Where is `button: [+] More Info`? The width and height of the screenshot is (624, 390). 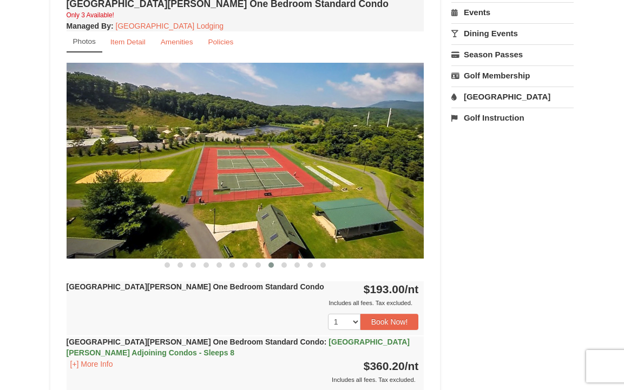 button: [+] More Info is located at coordinates (92, 364).